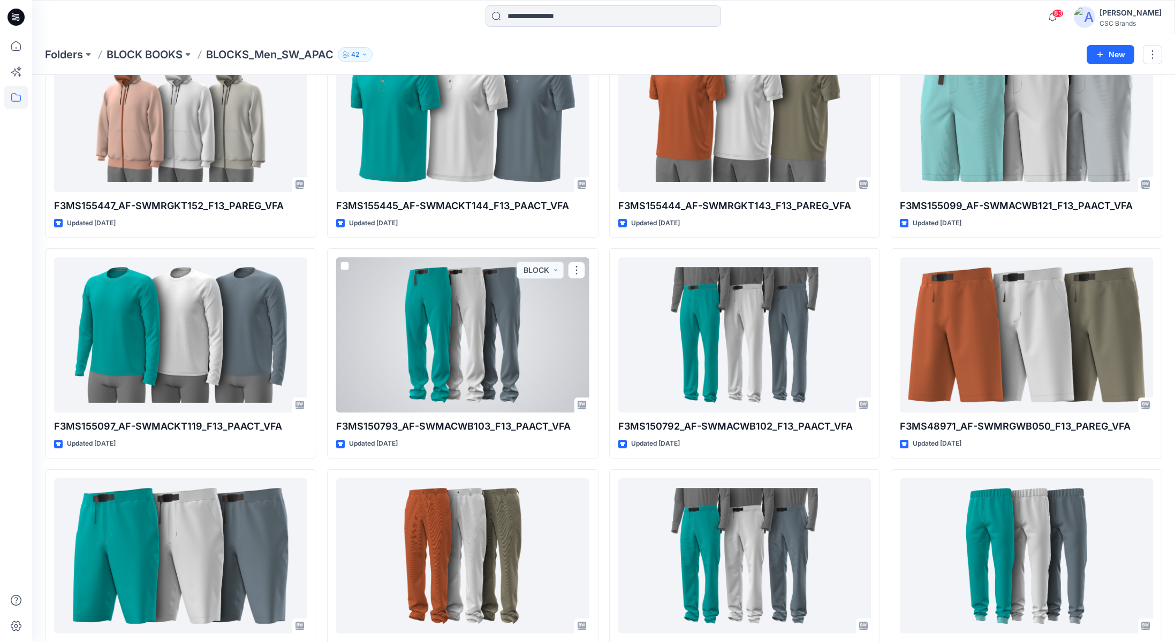 This screenshot has width=1175, height=642. Describe the element at coordinates (1026, 206) in the screenshot. I see `p: F3MS155099_AF-SWMACWB121_F13_PAACT_VFA` at that location.